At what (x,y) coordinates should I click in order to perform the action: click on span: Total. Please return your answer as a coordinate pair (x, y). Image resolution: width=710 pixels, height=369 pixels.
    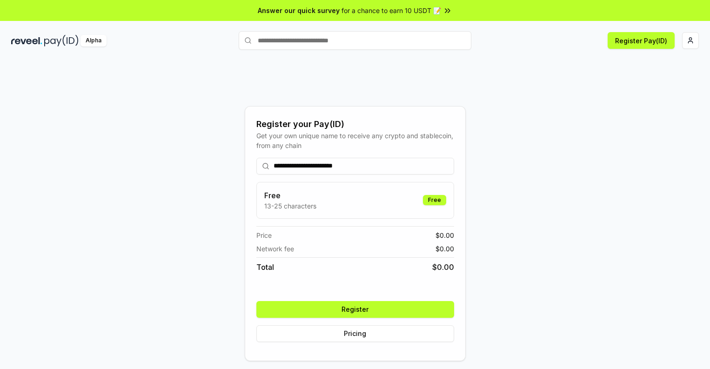
    Looking at the image, I should click on (265, 267).